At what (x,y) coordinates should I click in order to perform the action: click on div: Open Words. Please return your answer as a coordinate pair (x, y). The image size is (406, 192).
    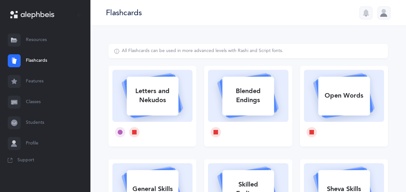
    Looking at the image, I should click on (344, 95).